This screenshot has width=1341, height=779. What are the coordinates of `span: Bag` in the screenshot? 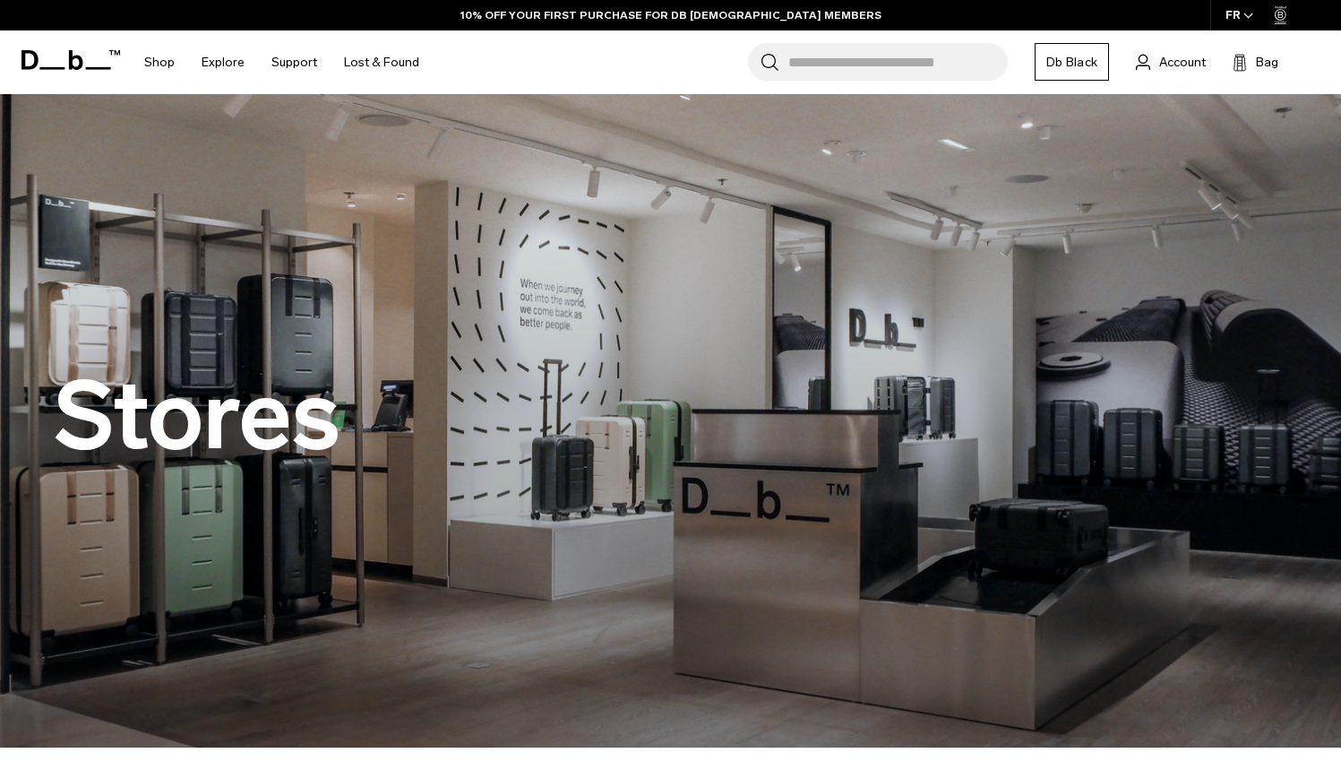 It's located at (1267, 62).